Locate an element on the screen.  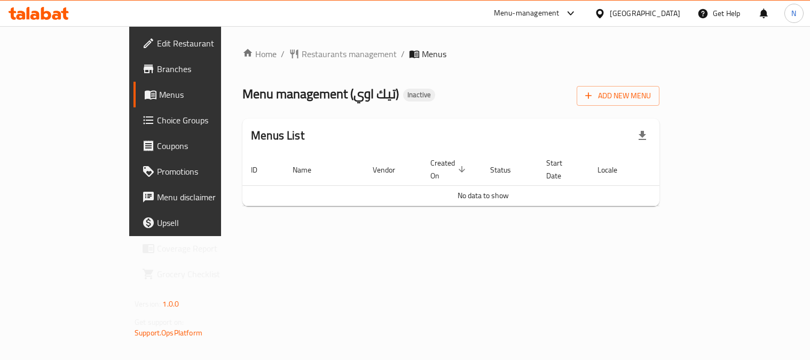
h2: Menus List is located at coordinates (278, 136).